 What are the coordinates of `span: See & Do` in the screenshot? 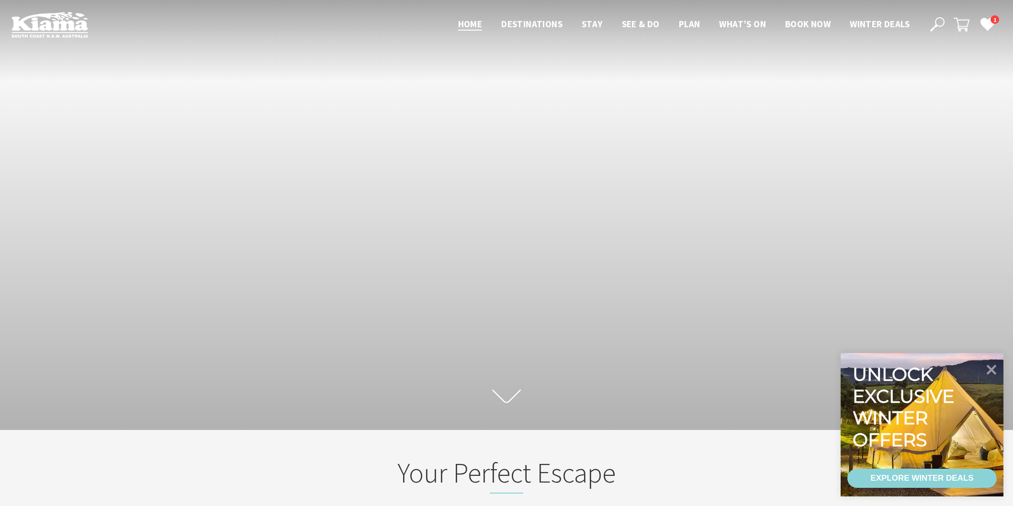 It's located at (640, 24).